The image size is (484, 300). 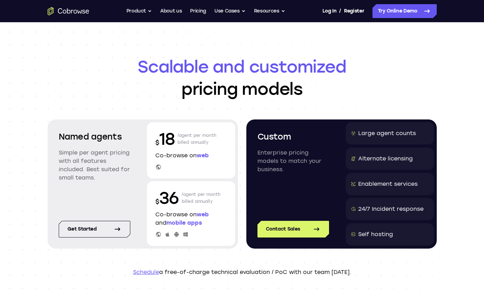 What do you see at coordinates (293, 137) in the screenshot?
I see `h2: Custom` at bounding box center [293, 137].